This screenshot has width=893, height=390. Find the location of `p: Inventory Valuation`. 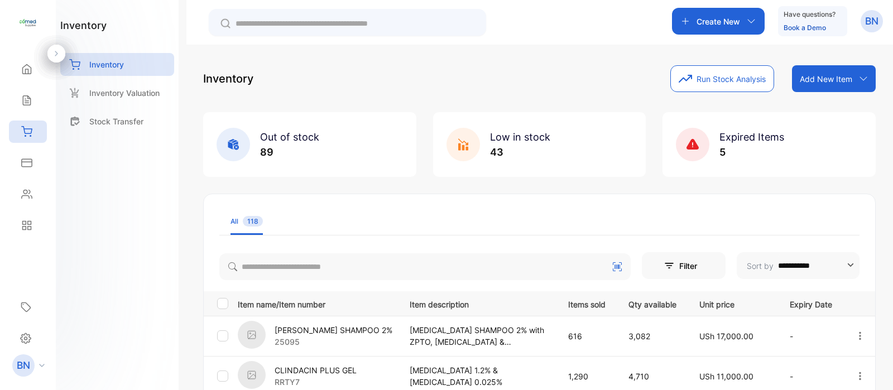

p: Inventory Valuation is located at coordinates (124, 93).